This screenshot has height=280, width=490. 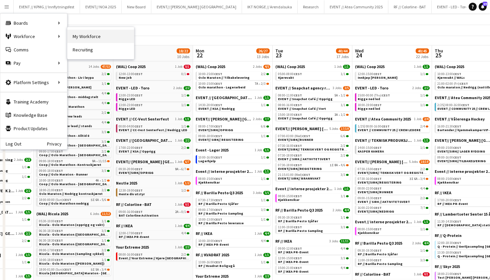 What do you see at coordinates (451, 77) in the screenshot?
I see `span: Kjørevakt // WALs` at bounding box center [451, 77].